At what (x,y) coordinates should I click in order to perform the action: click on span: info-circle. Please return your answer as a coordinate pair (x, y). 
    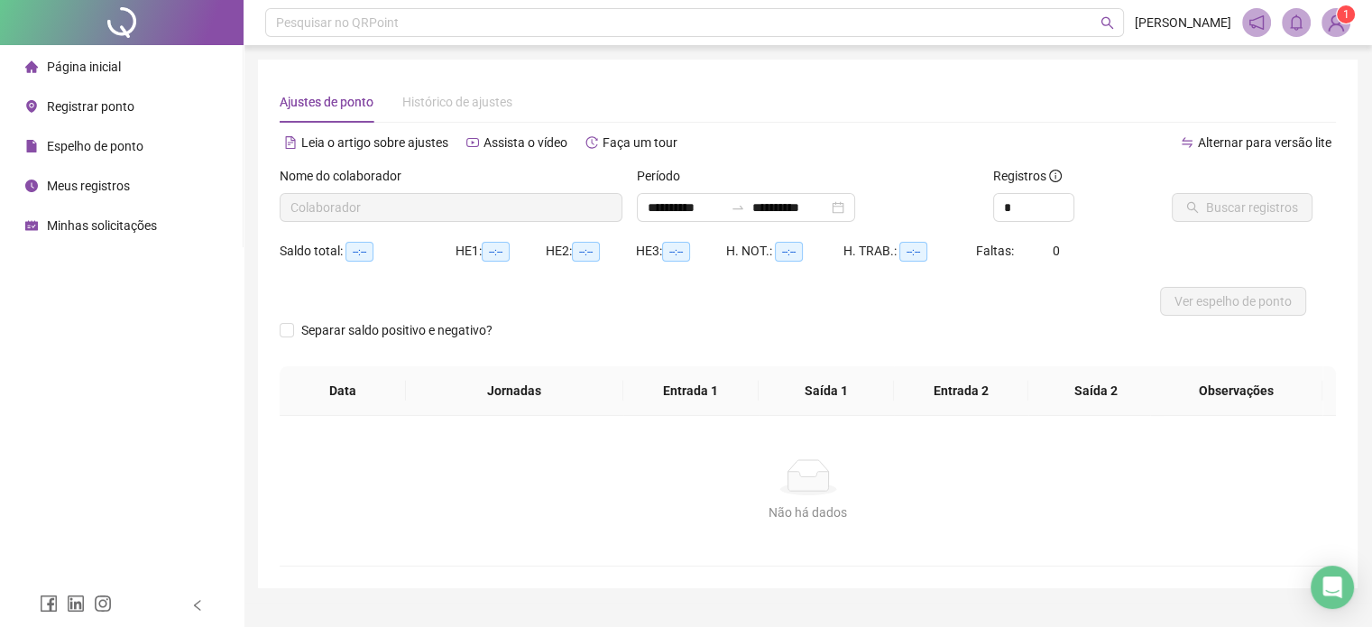
    Looking at the image, I should click on (1056, 176).